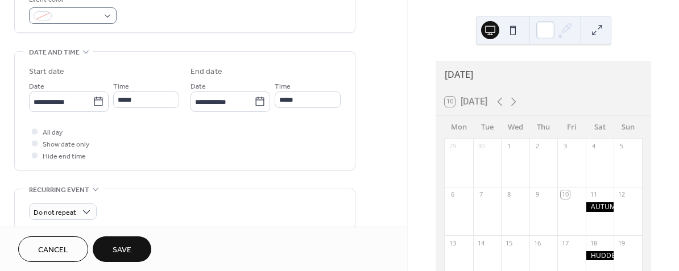  What do you see at coordinates (53, 249) in the screenshot?
I see `a: Cancel` at bounding box center [53, 249].